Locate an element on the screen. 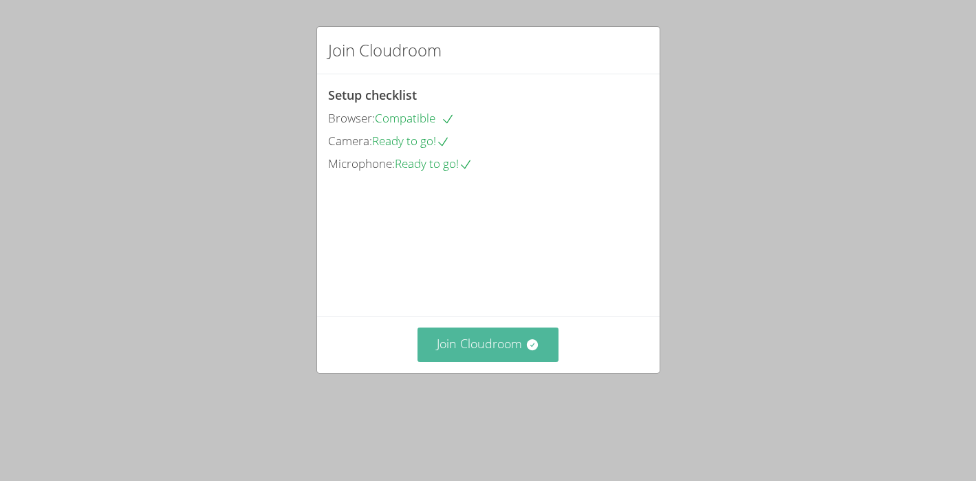 This screenshot has width=976, height=481. span: Camera: is located at coordinates (350, 140).